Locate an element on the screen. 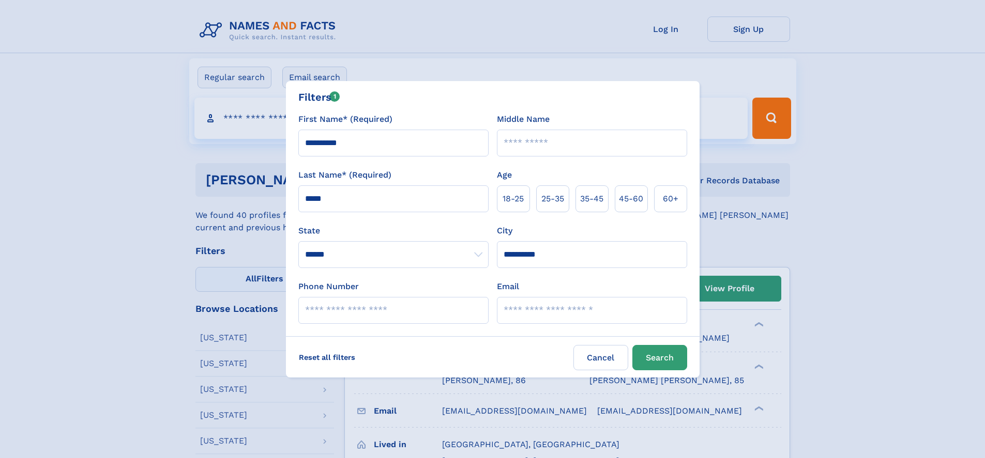 This screenshot has height=458, width=985. label: Cancel is located at coordinates (601, 358).